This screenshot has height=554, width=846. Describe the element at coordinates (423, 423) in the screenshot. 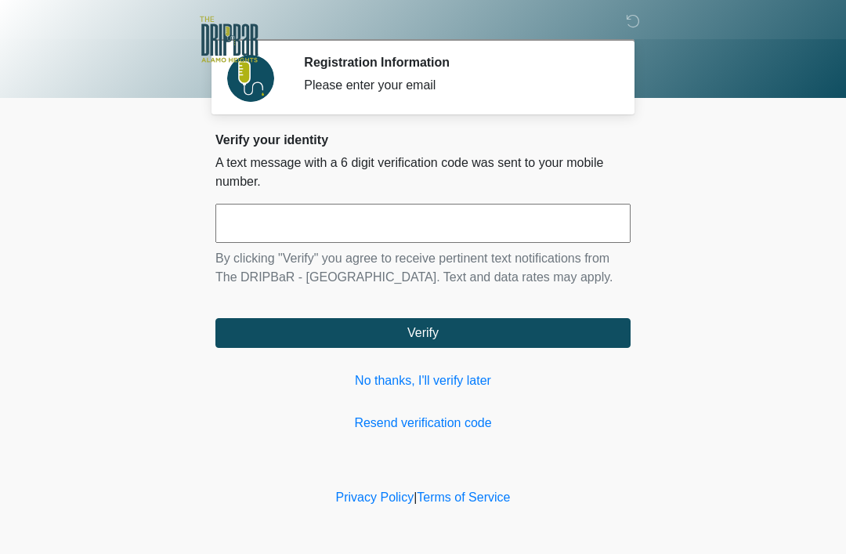

I see `a: Resend verification code` at that location.